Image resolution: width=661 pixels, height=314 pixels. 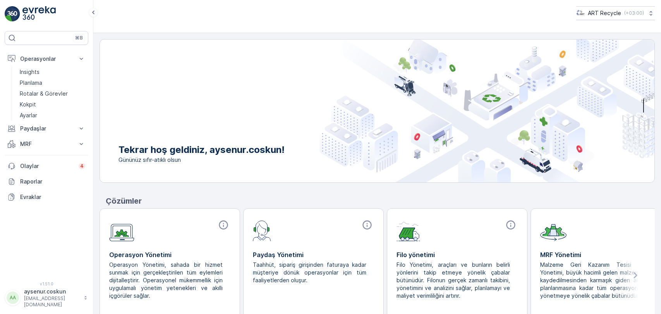 What do you see at coordinates (53, 182) in the screenshot?
I see `p: Raporlar` at bounding box center [53, 182].